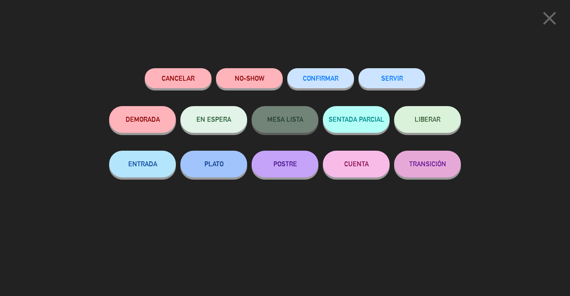 The height and width of the screenshot is (296, 570). I want to click on button: TRANSICIÓN, so click(427, 164).